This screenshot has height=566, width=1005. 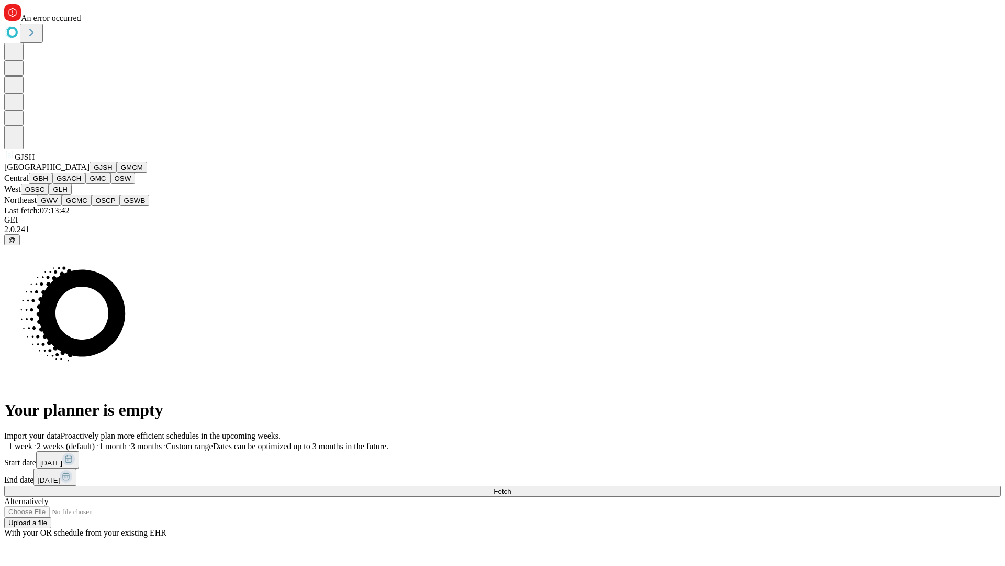 What do you see at coordinates (32, 435) in the screenshot?
I see `span: Import your data` at bounding box center [32, 435].